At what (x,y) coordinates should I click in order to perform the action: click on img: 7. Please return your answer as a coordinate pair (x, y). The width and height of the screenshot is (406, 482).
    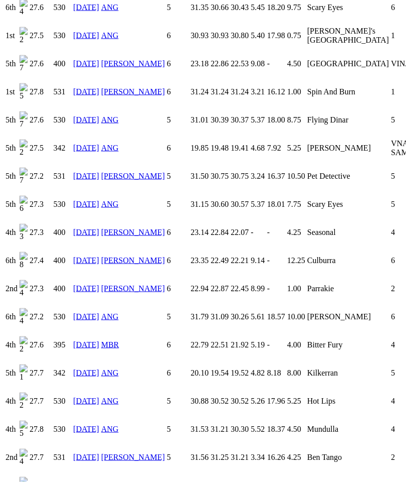
    Looking at the image, I should click on (24, 120).